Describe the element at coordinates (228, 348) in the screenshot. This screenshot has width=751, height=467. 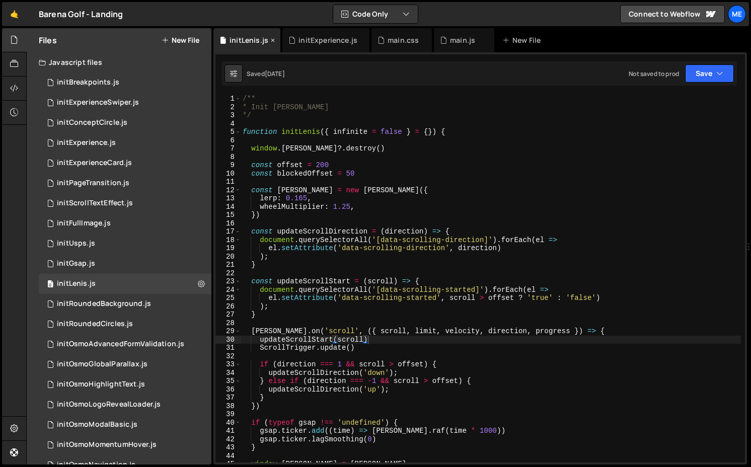
I see `div: 31` at that location.